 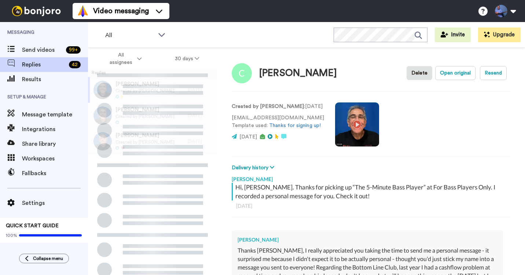 I want to click on span: Settings, so click(x=55, y=203).